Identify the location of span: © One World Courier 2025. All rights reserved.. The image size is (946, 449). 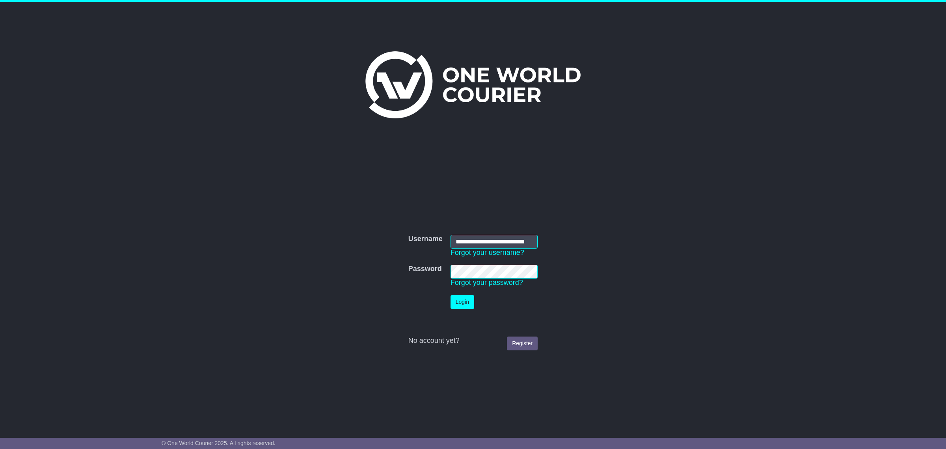
(218, 443).